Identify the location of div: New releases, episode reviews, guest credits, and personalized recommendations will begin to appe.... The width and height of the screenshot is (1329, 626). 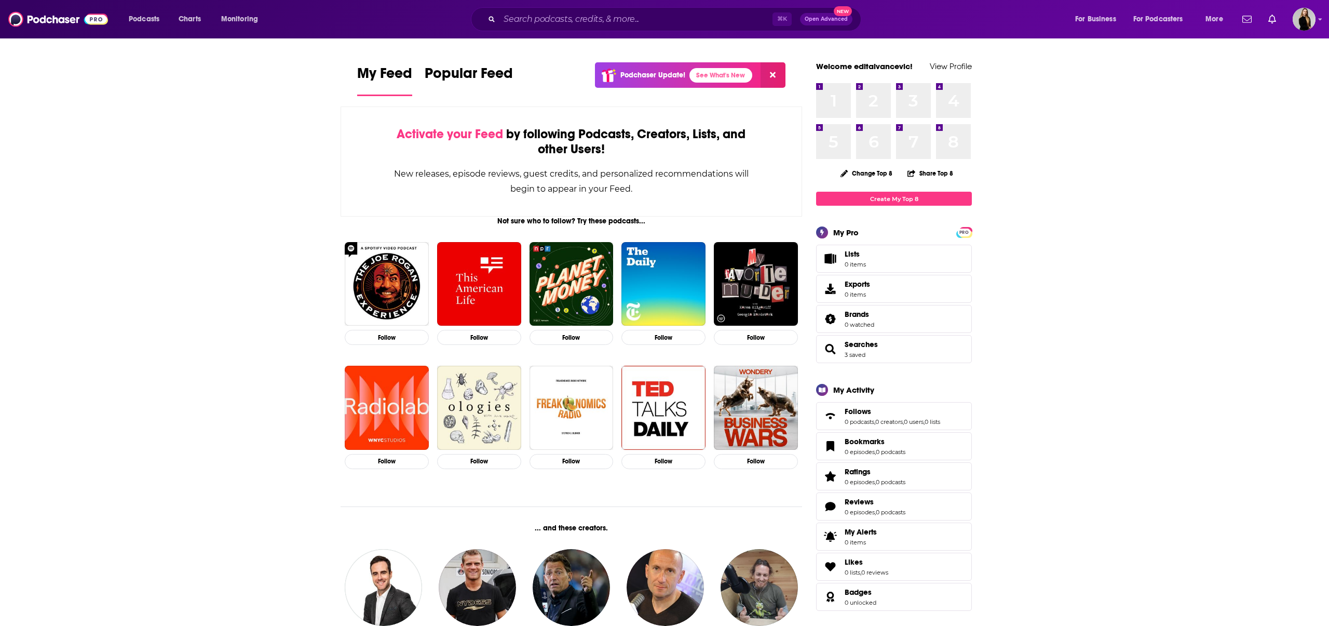
(571, 181).